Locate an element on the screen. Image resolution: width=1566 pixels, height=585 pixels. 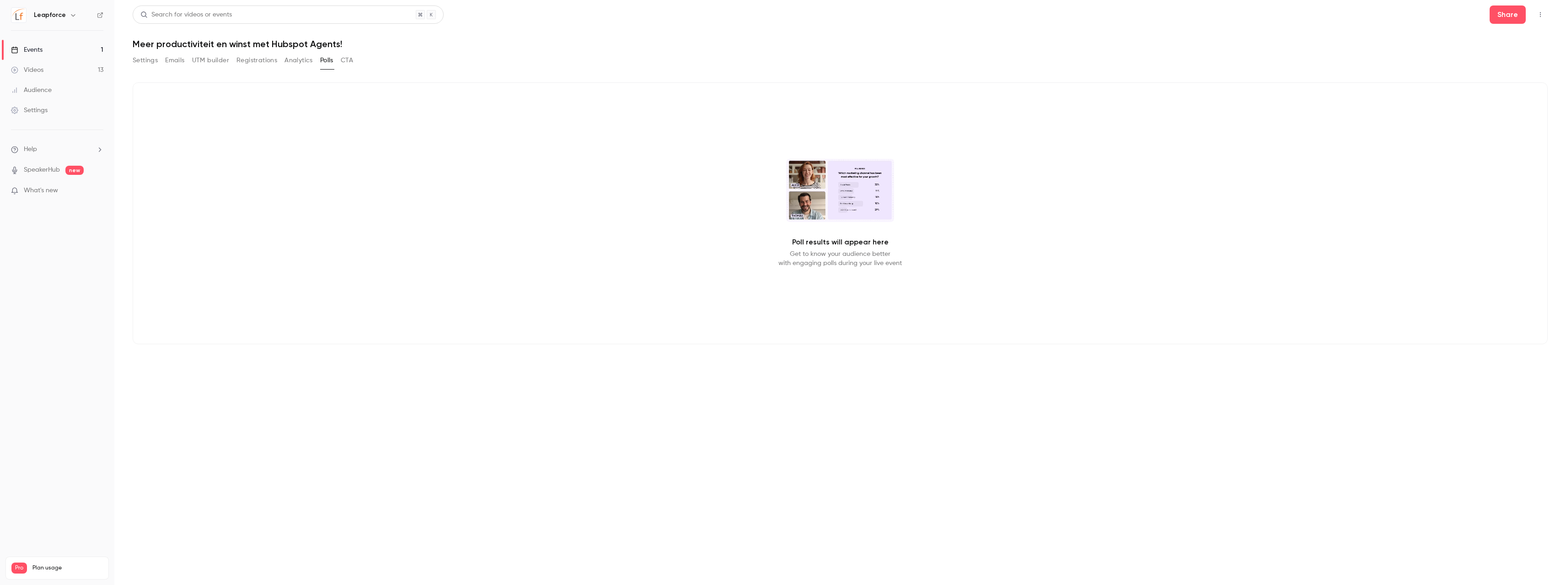
button: UTM builder is located at coordinates (210, 60).